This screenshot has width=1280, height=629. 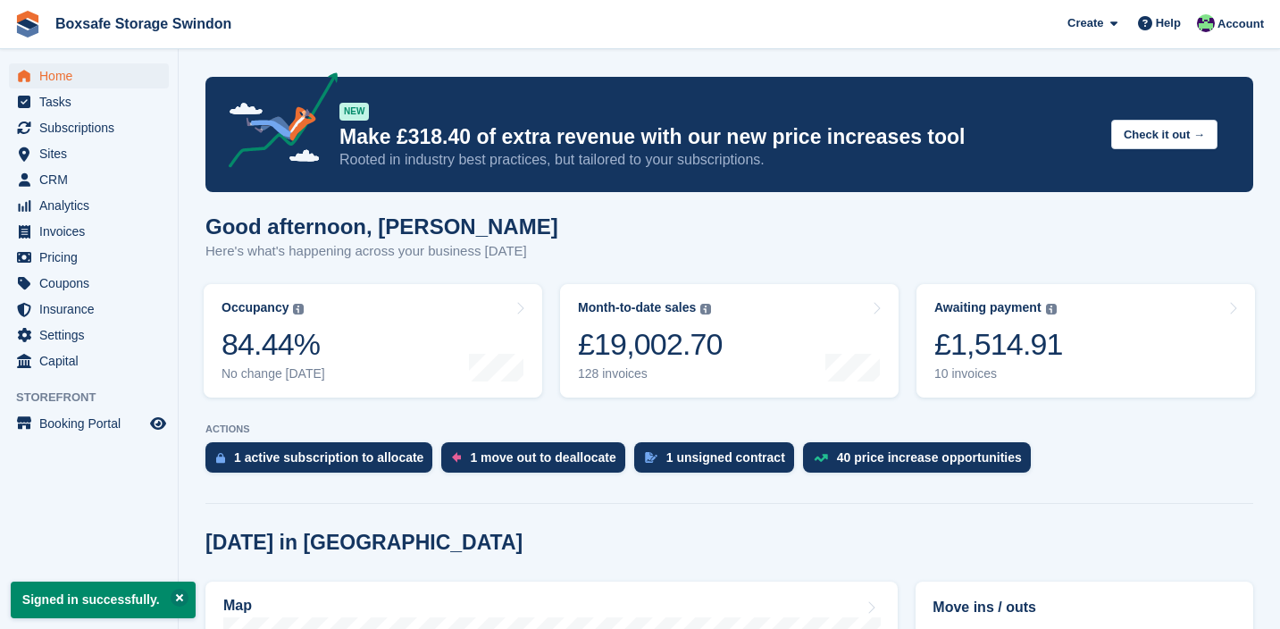 I want to click on a: 1 move out to deallocate, so click(x=537, y=462).